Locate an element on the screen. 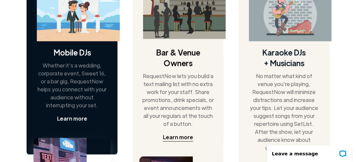 The height and width of the screenshot is (162, 356). div: RequestNow lets you build a text mailing list with no extra work for your staff. Share promotions... is located at coordinates (178, 100).